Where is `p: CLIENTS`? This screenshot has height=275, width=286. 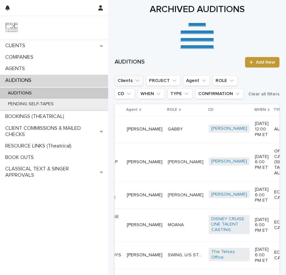 p: CLIENTS is located at coordinates (16, 46).